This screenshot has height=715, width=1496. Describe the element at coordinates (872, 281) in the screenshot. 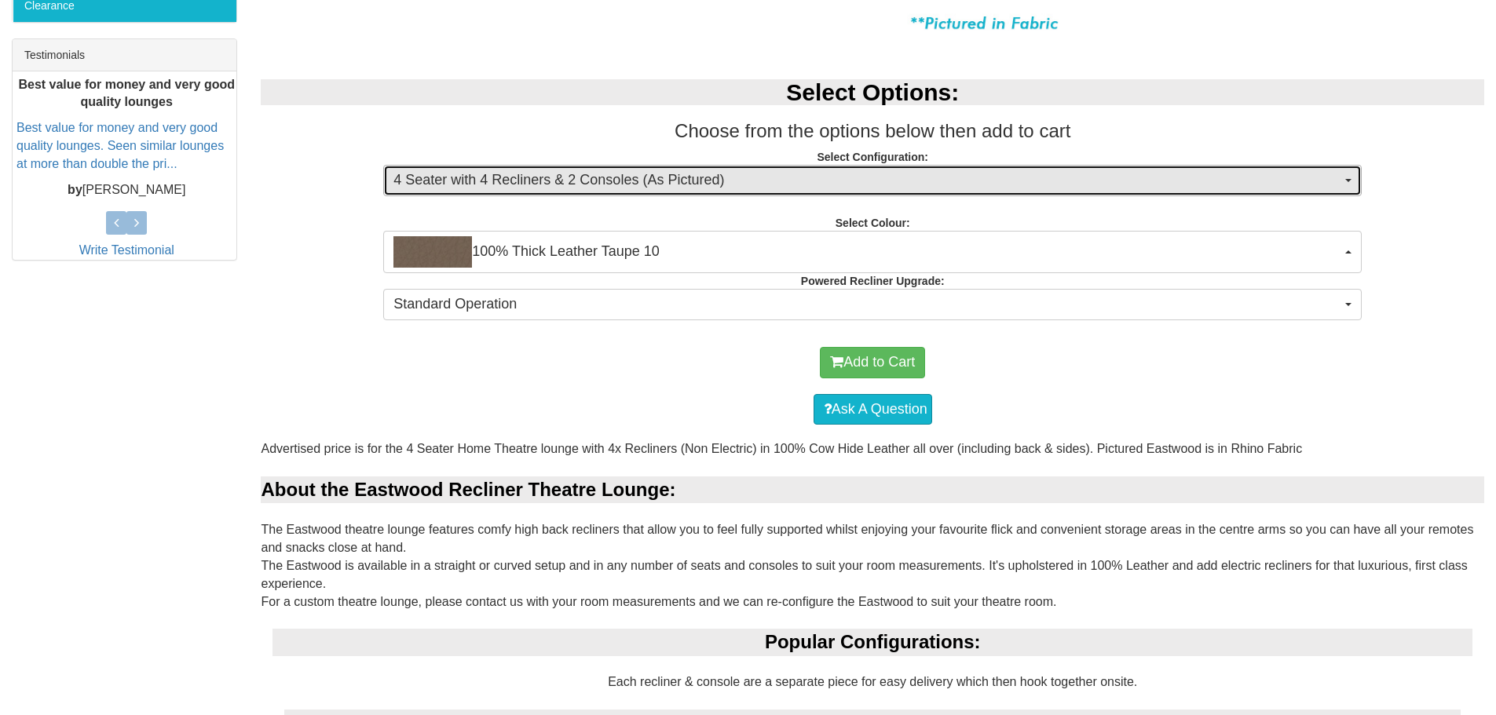

I see `strong: Powered Recliner Upgrade:` at that location.